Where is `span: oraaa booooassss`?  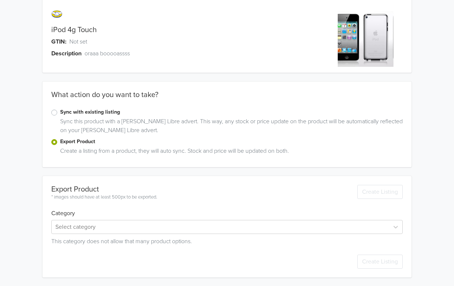
span: oraaa booooassss is located at coordinates (107, 54).